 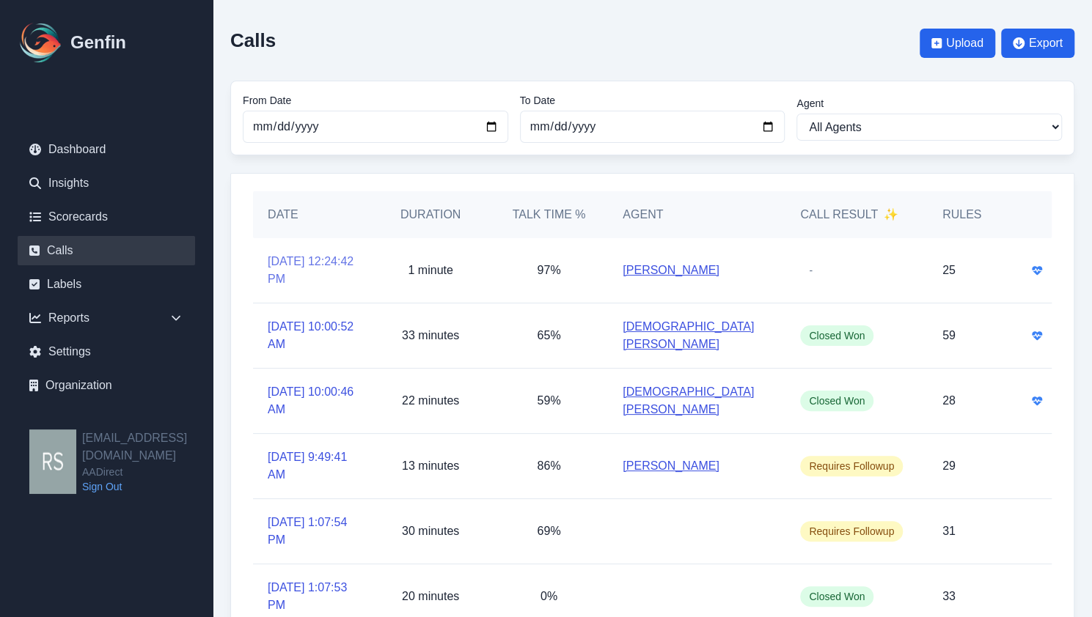 What do you see at coordinates (548, 466) in the screenshot?
I see `p: 86%` at bounding box center [548, 466].